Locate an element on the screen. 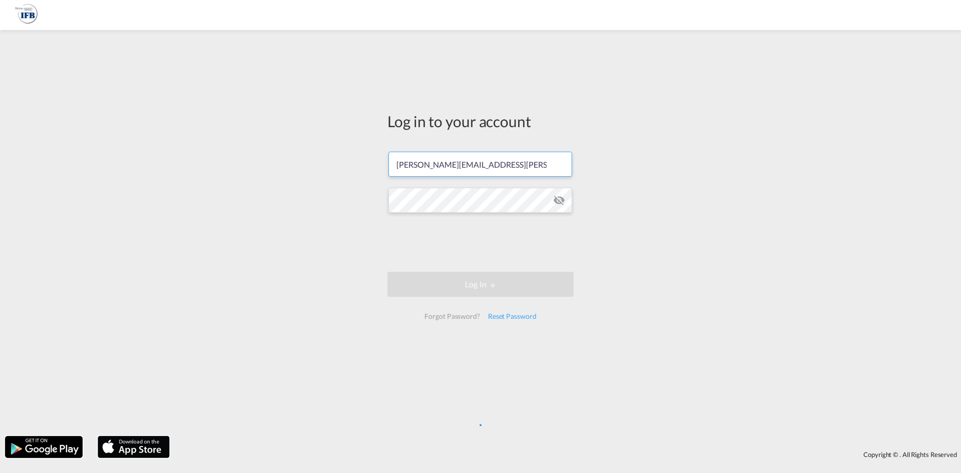  div: Forgot Password? is located at coordinates (452, 316).